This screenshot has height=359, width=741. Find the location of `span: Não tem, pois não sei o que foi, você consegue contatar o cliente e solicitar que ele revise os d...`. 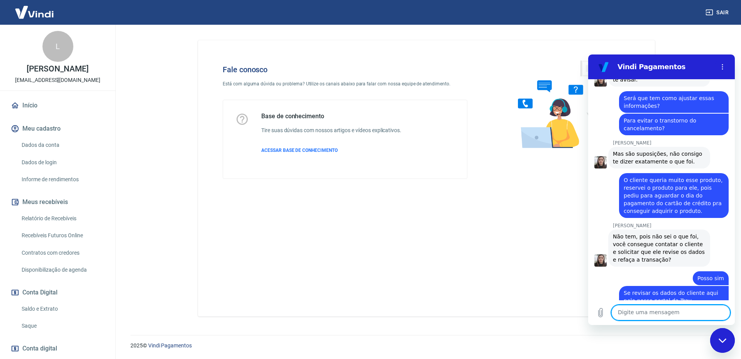

span: Não tem, pois não sei o que foi, você consegue contatar o cliente e solicitar que ele revise os d... is located at coordinates (71, 193).